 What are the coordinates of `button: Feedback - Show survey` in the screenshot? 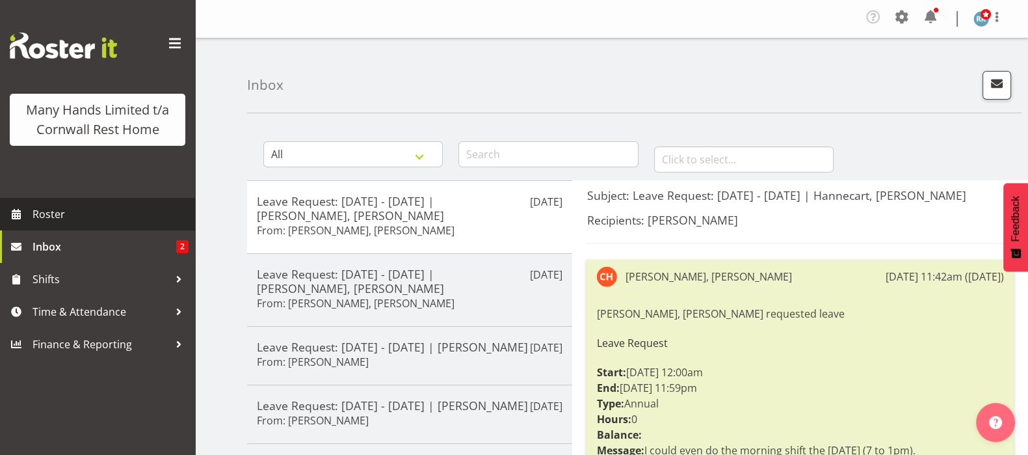 It's located at (1016, 227).